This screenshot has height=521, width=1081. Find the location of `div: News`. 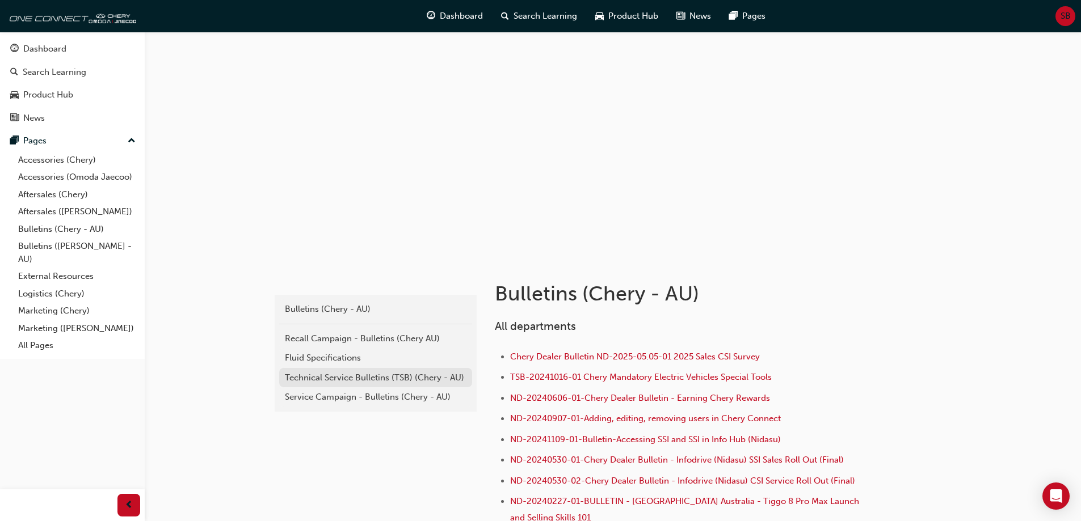

div: News is located at coordinates (34, 118).